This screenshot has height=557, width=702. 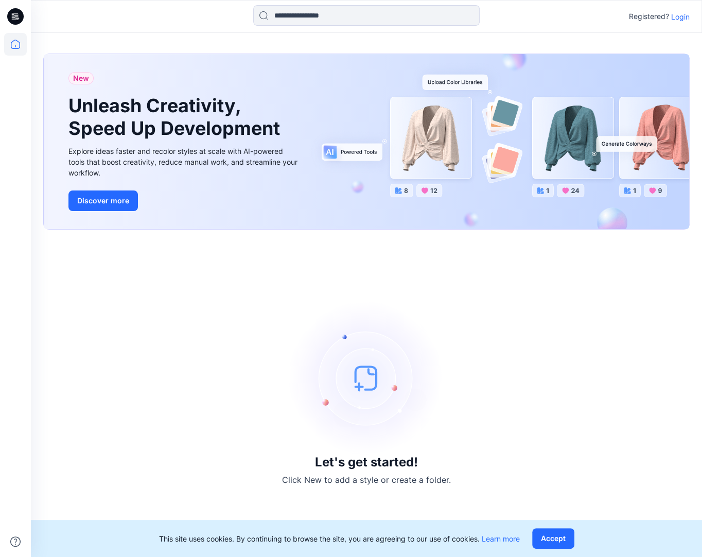 I want to click on h3: Let's get started!, so click(x=366, y=462).